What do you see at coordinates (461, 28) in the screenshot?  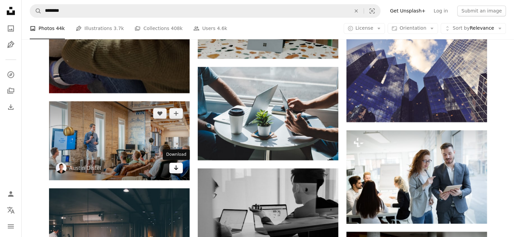 I see `span: Sort by` at bounding box center [461, 28].